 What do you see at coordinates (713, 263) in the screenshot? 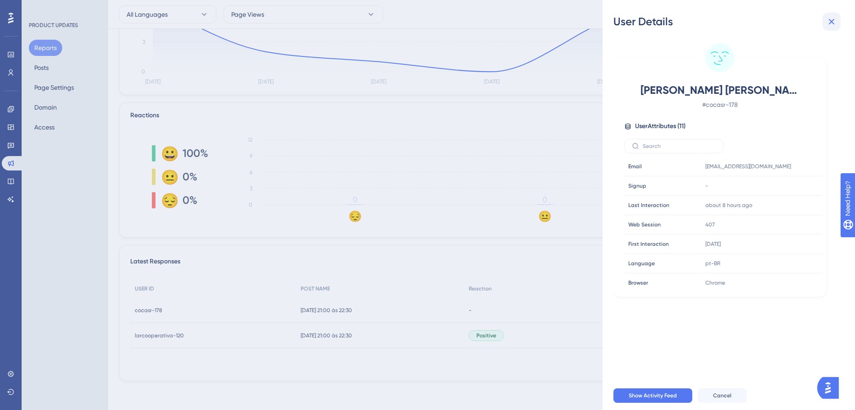
I see `span: pt-BR` at bounding box center [713, 263].